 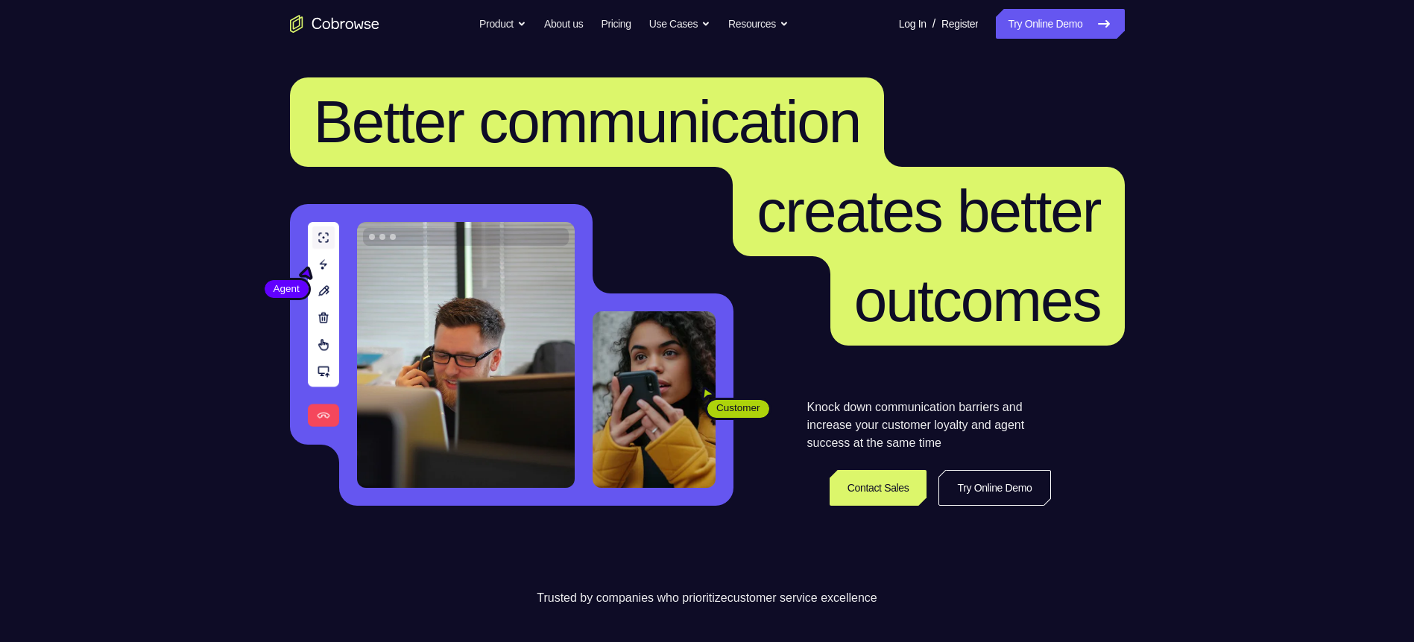 What do you see at coordinates (977, 300) in the screenshot?
I see `span: outcomes` at bounding box center [977, 300].